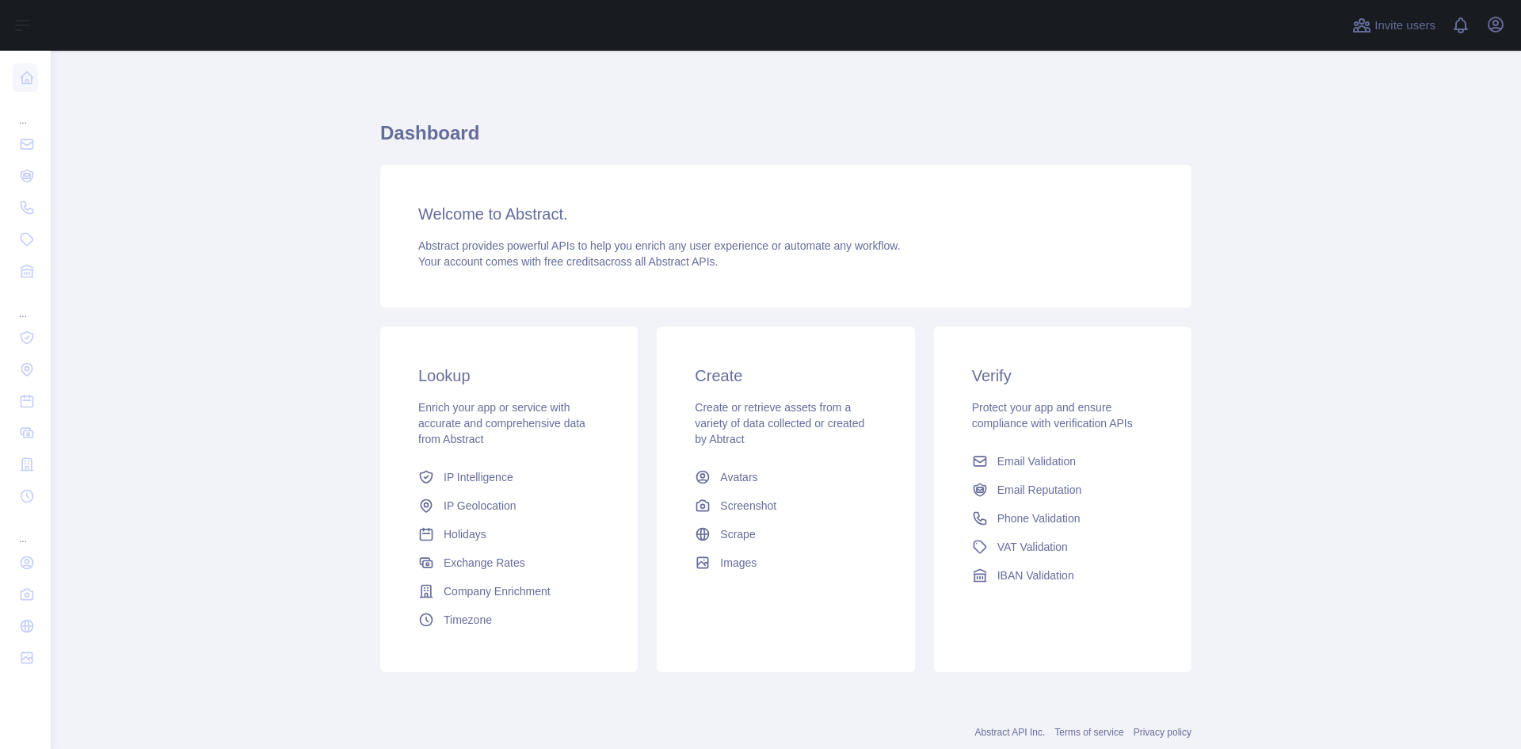  What do you see at coordinates (738, 563) in the screenshot?
I see `span: Images` at bounding box center [738, 563].